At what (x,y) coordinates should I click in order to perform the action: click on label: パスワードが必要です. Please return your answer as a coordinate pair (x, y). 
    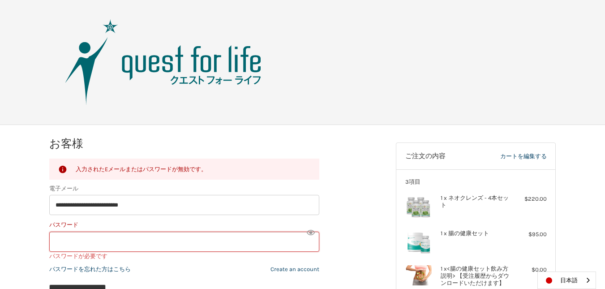
    Looking at the image, I should click on (184, 256).